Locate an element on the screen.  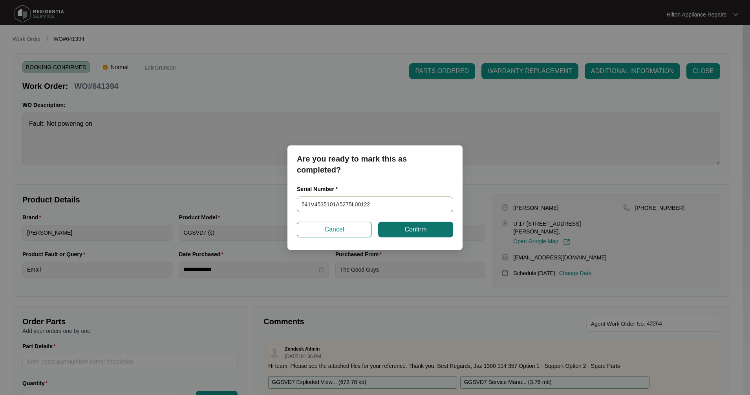
button: Cancel is located at coordinates (334, 229).